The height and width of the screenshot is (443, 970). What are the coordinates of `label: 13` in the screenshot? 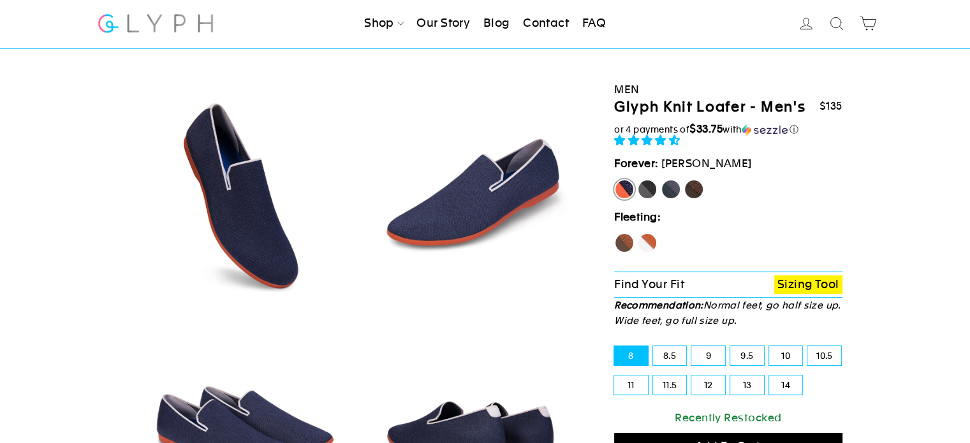 It's located at (747, 385).